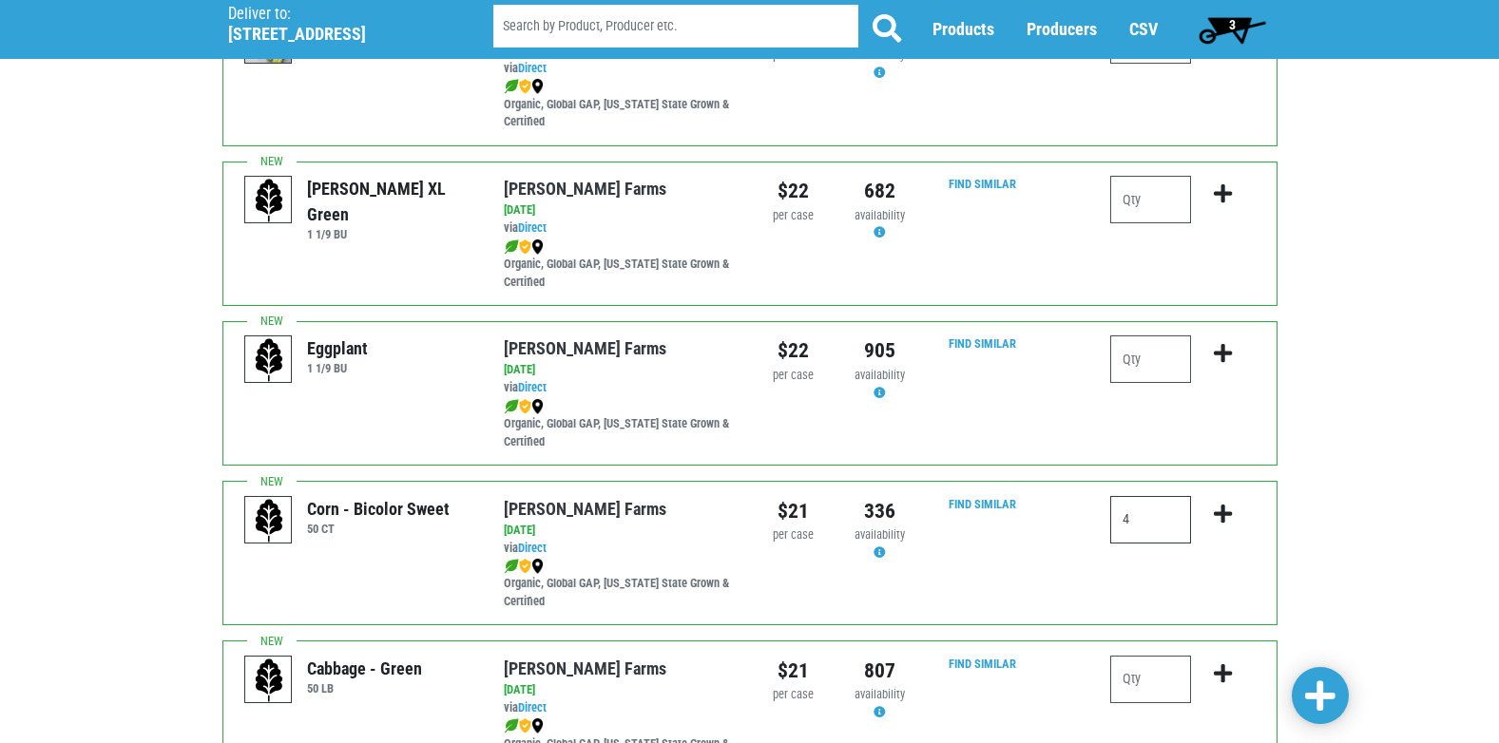  Describe the element at coordinates (1232, 25) in the screenshot. I see `span: 3` at that location.